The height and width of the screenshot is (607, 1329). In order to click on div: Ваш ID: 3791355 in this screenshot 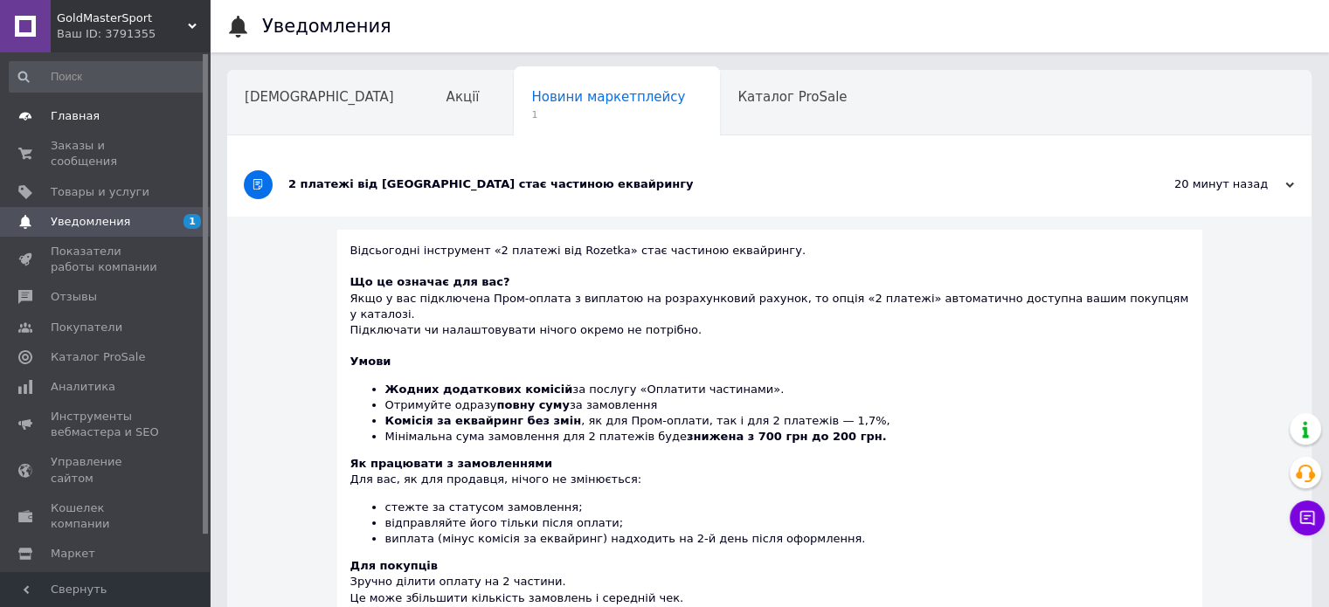, I will do `click(133, 34)`.